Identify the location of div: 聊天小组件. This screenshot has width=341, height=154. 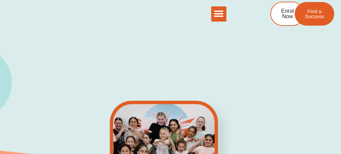
(284, 116).